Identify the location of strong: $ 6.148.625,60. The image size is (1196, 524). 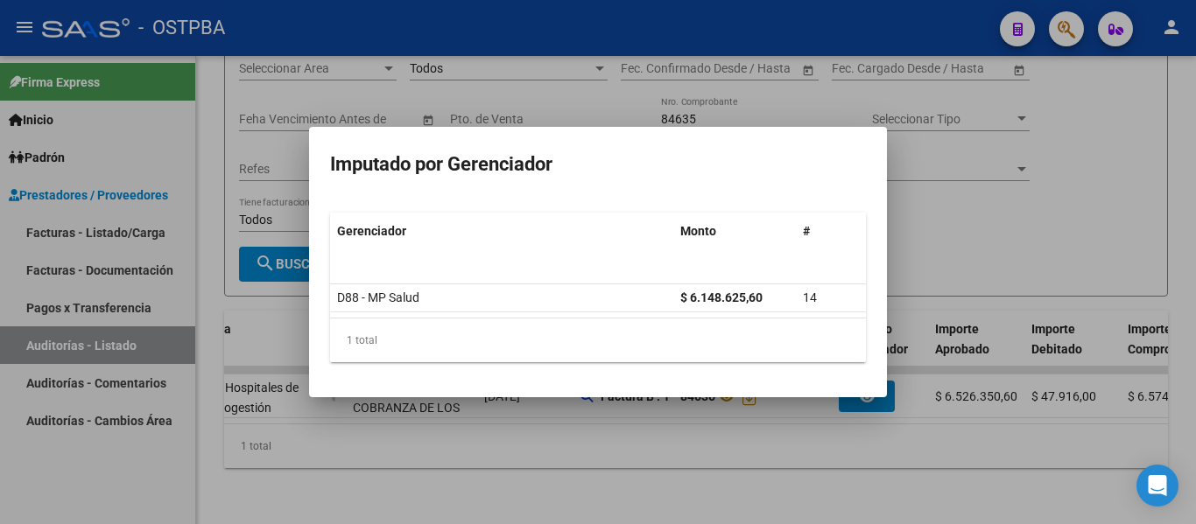
(721, 298).